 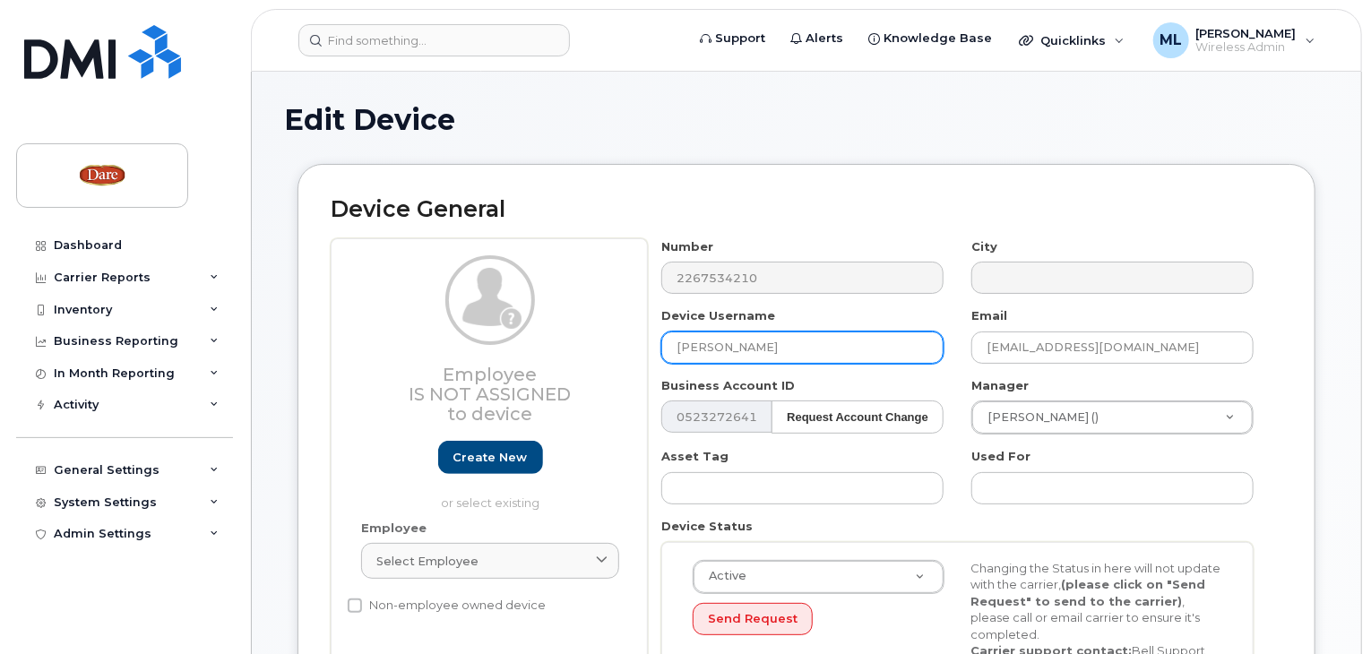 I want to click on p: or select existing, so click(x=490, y=503).